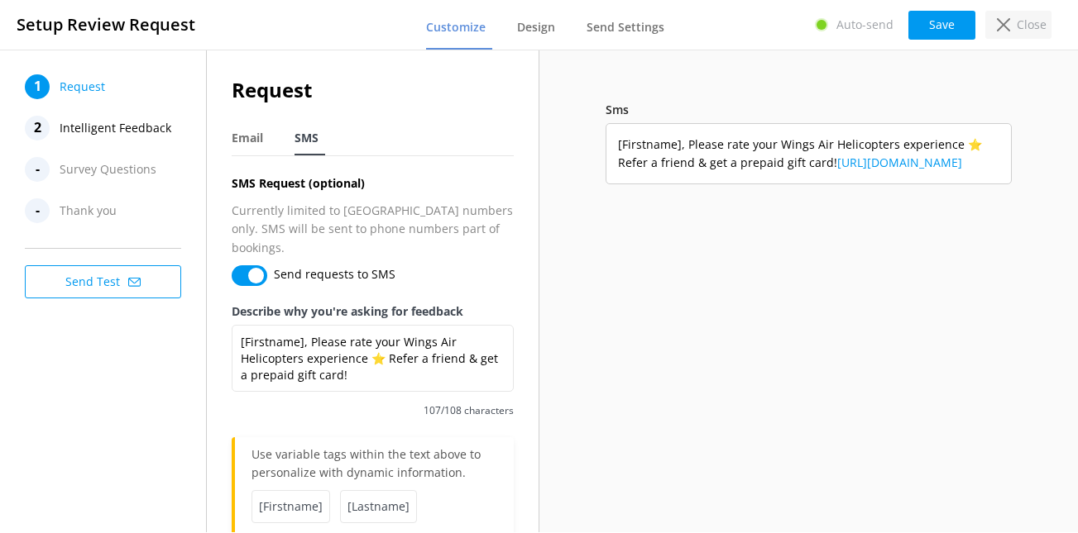 This screenshot has width=1078, height=533. Describe the element at coordinates (306, 138) in the screenshot. I see `span: SMS` at that location.